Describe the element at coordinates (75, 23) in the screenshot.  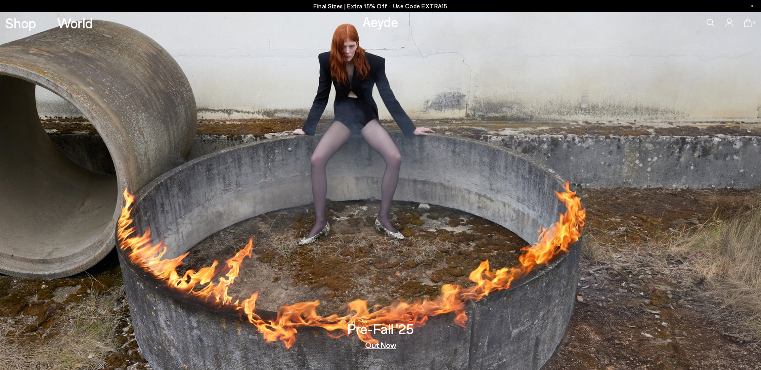
I see `a: World` at that location.